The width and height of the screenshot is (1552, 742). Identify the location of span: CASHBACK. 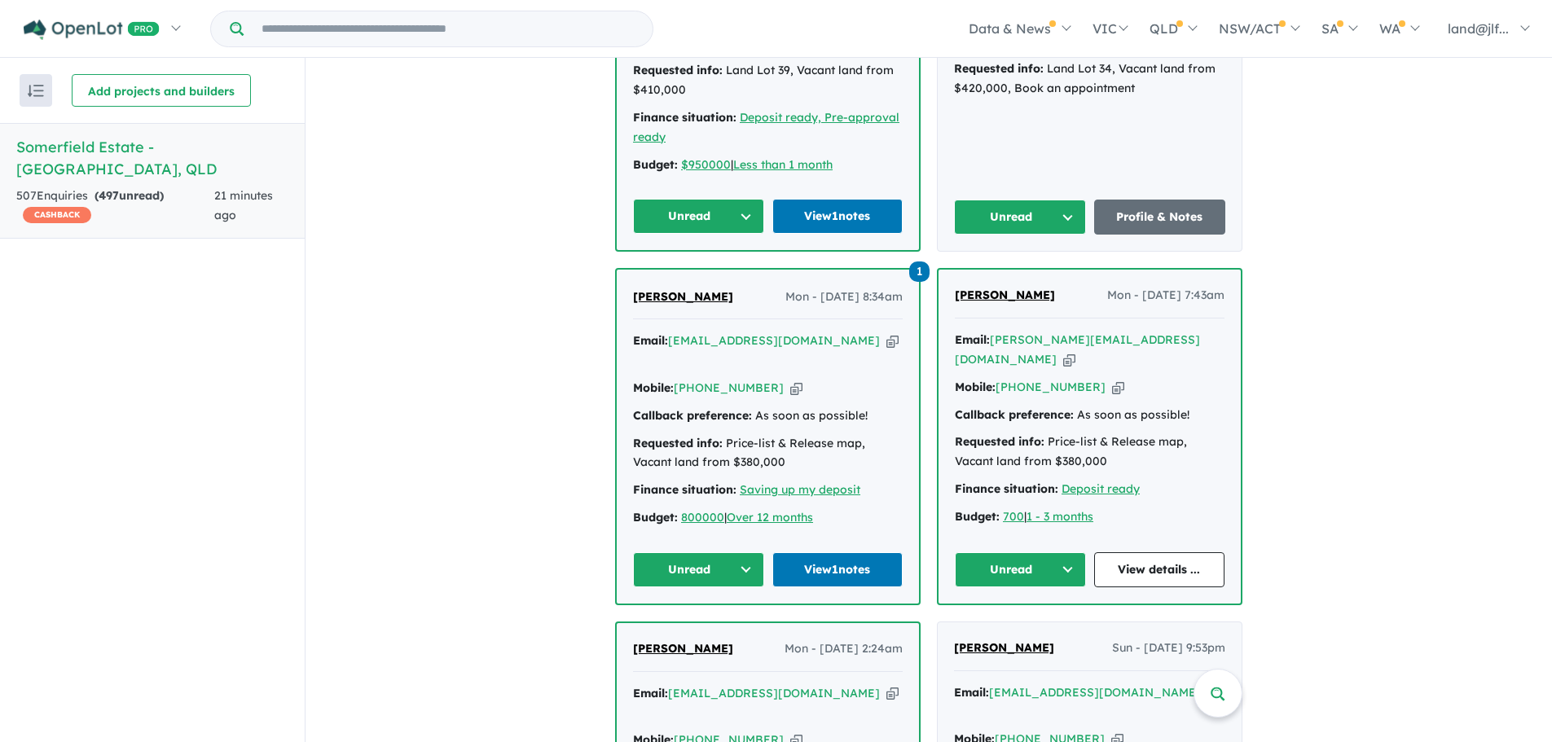
(57, 215).